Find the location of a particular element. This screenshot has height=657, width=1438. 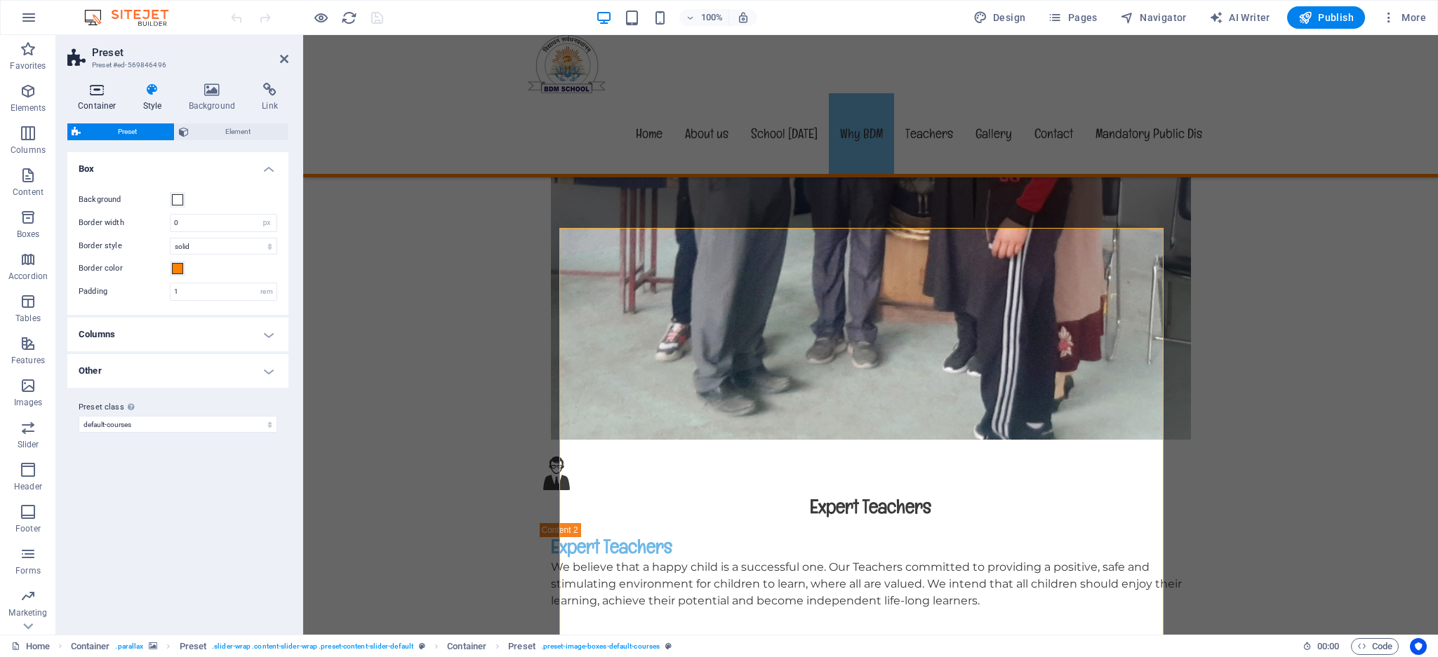

button: Preset is located at coordinates (121, 132).